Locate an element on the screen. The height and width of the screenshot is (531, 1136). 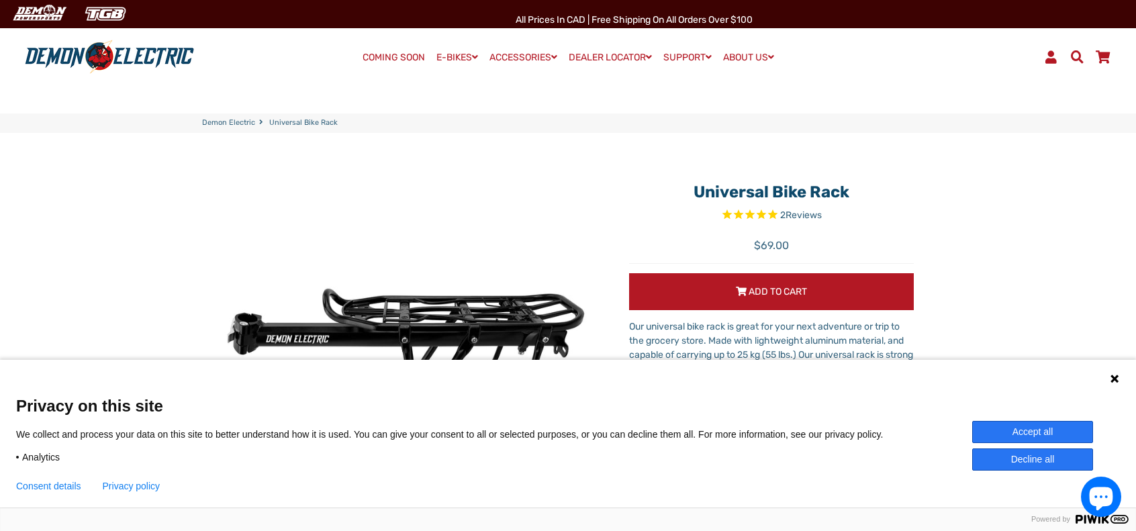
a: ABOUT US is located at coordinates (749, 57).